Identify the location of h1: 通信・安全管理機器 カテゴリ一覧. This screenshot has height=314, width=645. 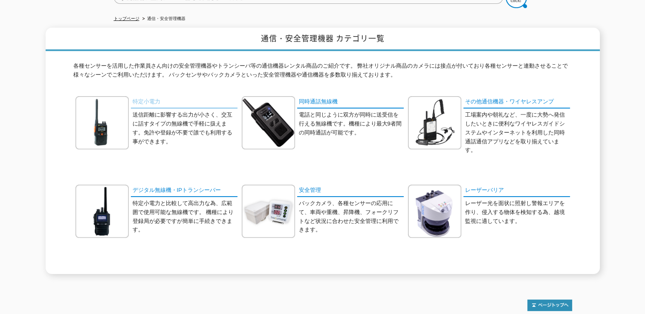
(323, 39).